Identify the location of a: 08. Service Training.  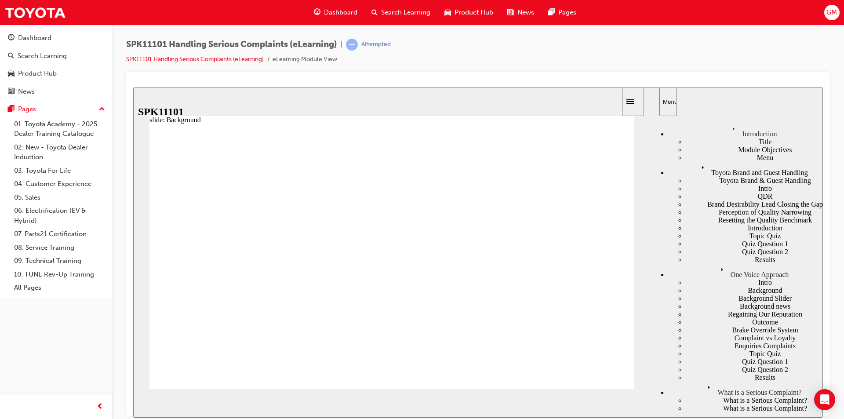
(59, 247).